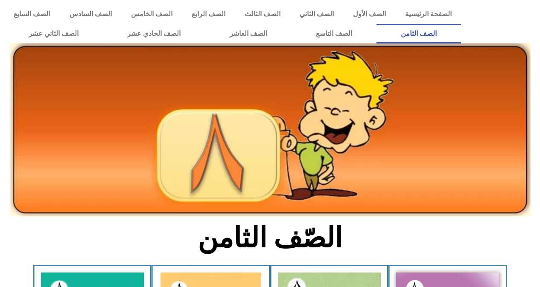 The image size is (540, 287). Describe the element at coordinates (154, 34) in the screenshot. I see `a: الصف الحادي عشر` at that location.